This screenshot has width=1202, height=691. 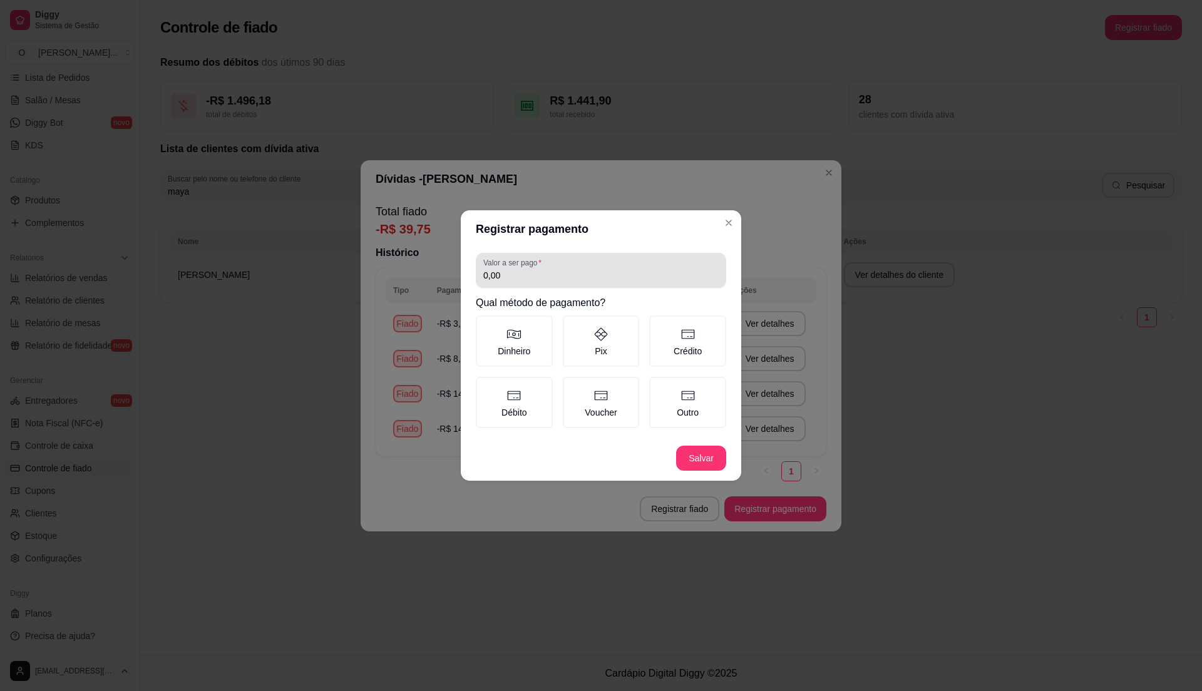 I want to click on button: Salvar, so click(x=701, y=458).